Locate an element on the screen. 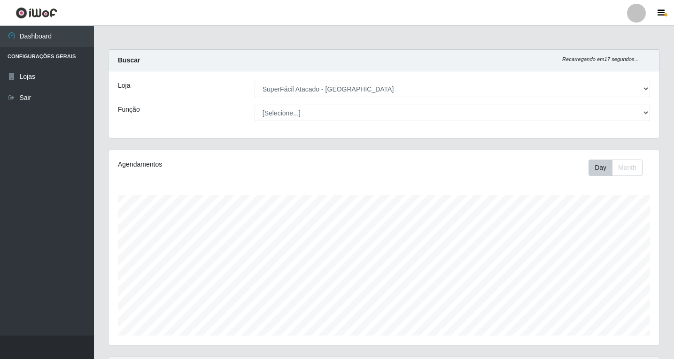 This screenshot has width=674, height=359. label: Função is located at coordinates (129, 109).